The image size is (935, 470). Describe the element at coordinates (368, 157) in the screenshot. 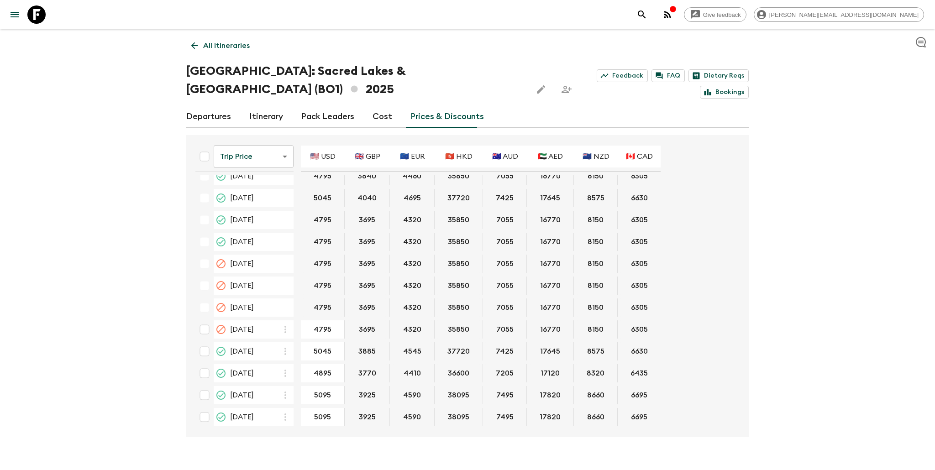

I see `p: 🇬🇧 GBP` at that location.